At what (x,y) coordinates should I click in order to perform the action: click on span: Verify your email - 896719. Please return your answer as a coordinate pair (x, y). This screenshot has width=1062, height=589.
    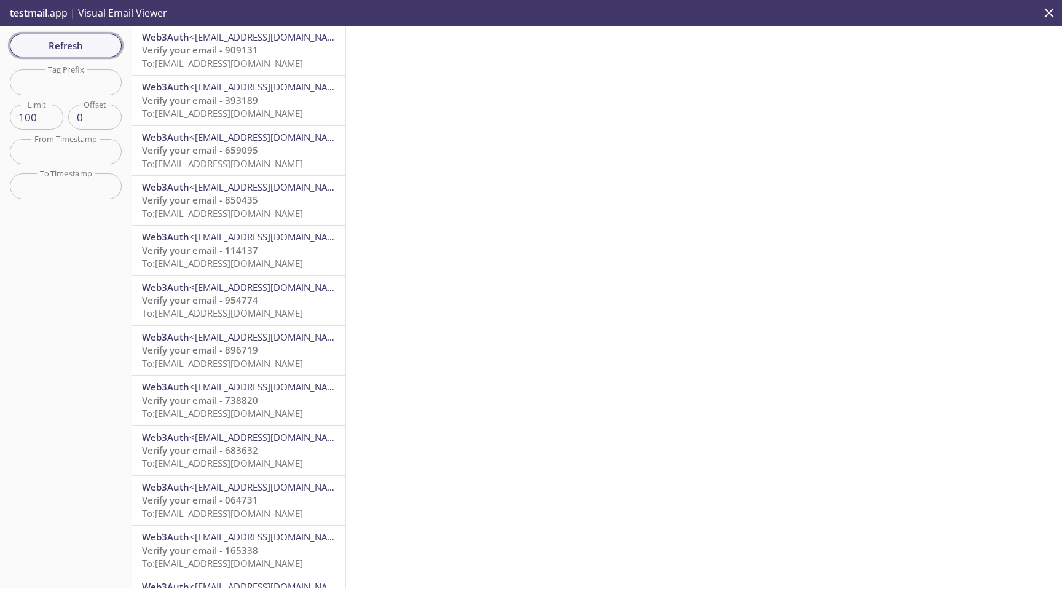
    Looking at the image, I should click on (200, 350).